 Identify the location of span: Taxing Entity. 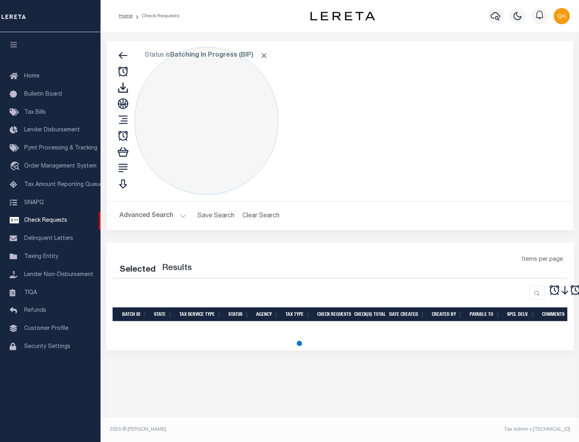
(41, 257).